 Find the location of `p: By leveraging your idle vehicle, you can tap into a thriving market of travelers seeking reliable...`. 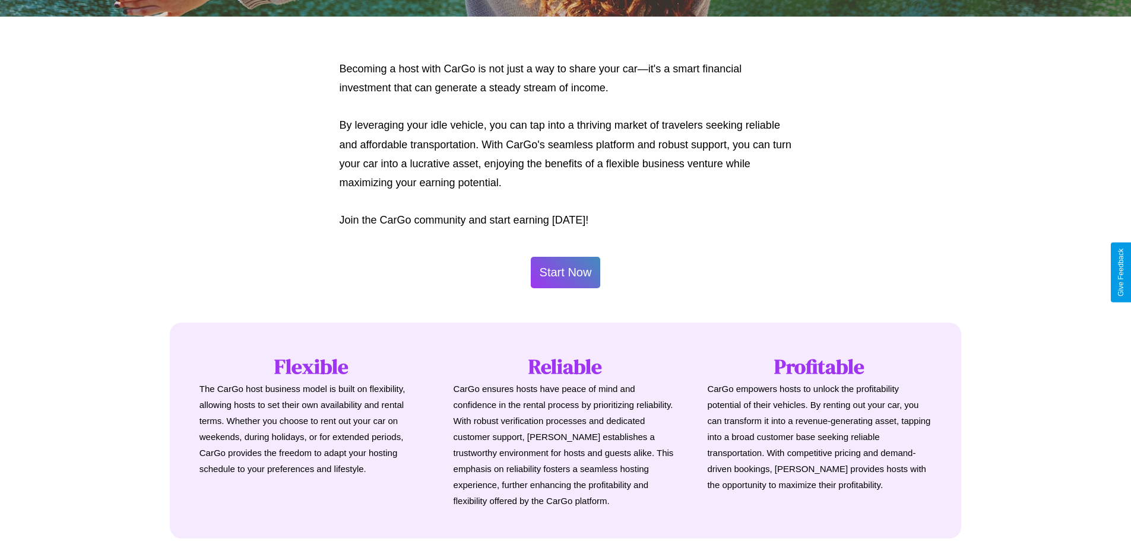

p: By leveraging your idle vehicle, you can tap into a thriving market of travelers seeking reliable... is located at coordinates (566, 154).